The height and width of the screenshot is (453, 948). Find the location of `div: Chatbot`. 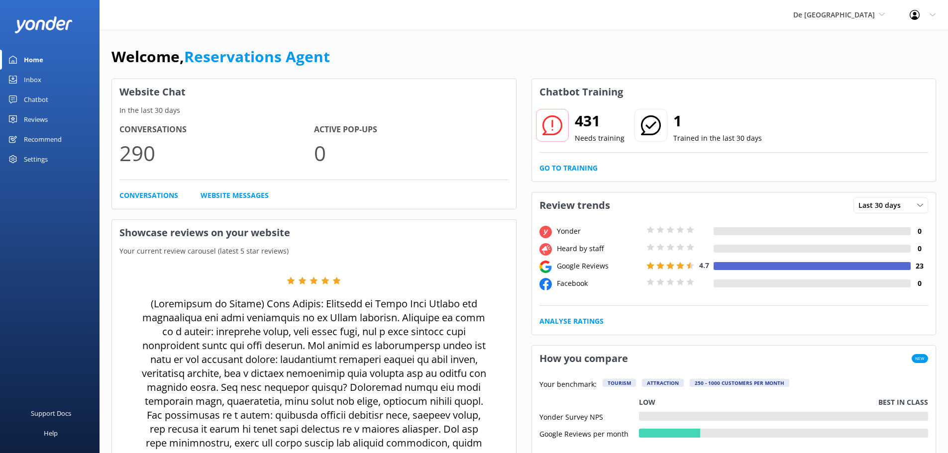

div: Chatbot is located at coordinates (36, 100).